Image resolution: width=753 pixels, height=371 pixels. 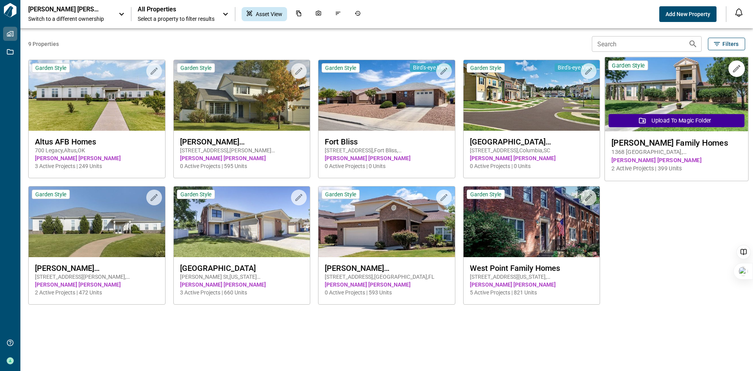 I want to click on div: Asset View, so click(x=264, y=14).